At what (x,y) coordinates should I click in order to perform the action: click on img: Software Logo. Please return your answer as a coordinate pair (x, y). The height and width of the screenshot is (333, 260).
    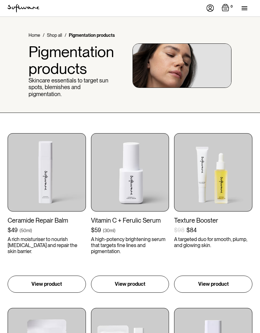
    Looking at the image, I should click on (23, 8).